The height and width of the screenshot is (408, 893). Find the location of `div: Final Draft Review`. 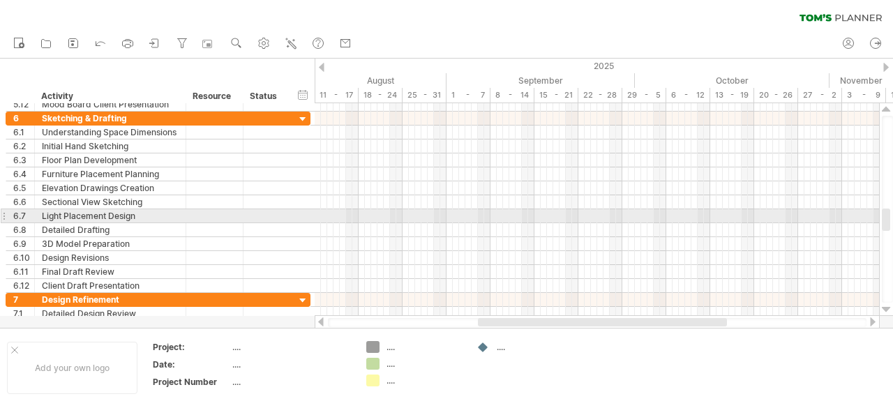

div: Final Draft Review is located at coordinates (110, 272).